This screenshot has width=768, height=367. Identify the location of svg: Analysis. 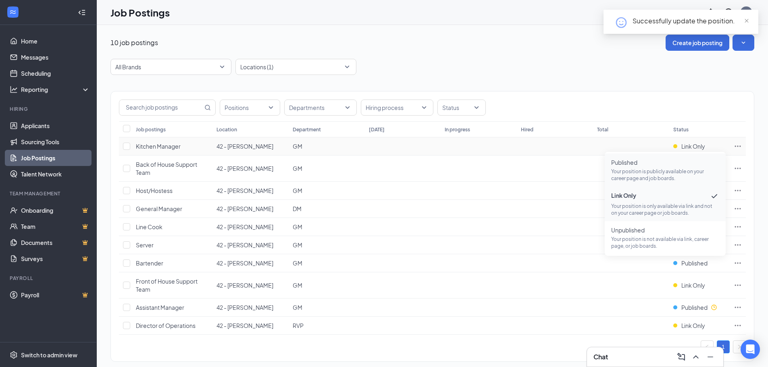
(14, 90).